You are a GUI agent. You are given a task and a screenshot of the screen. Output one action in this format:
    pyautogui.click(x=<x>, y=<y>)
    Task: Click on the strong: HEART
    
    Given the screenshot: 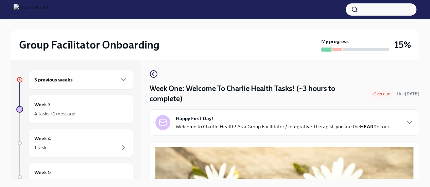 What is the action you would take?
    pyautogui.click(x=368, y=127)
    